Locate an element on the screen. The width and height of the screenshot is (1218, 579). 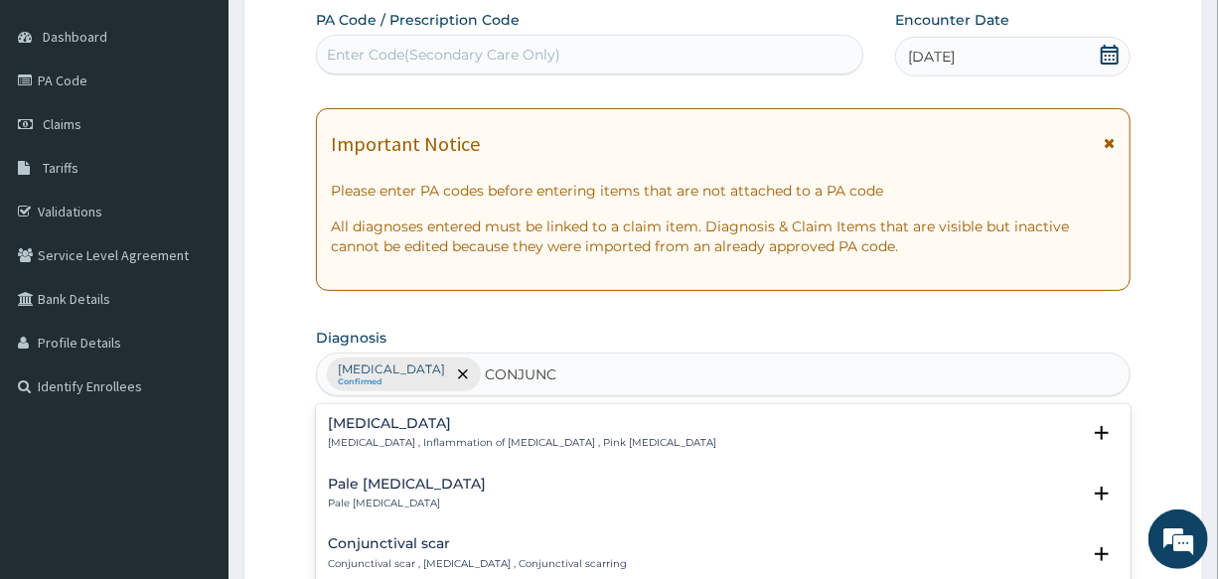
div: Minimize live chat window is located at coordinates (350, 34).